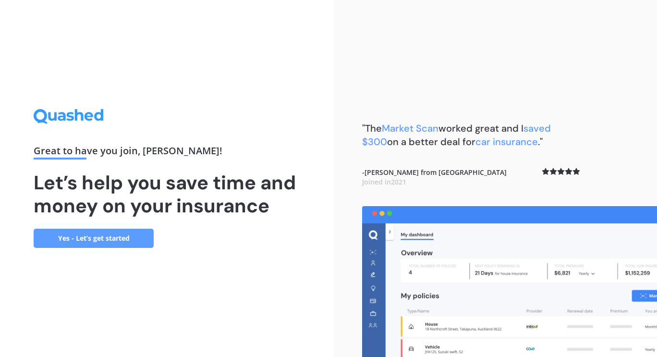 The height and width of the screenshot is (357, 657). Describe the element at coordinates (384, 182) in the screenshot. I see `span: Joined in 2021` at that location.